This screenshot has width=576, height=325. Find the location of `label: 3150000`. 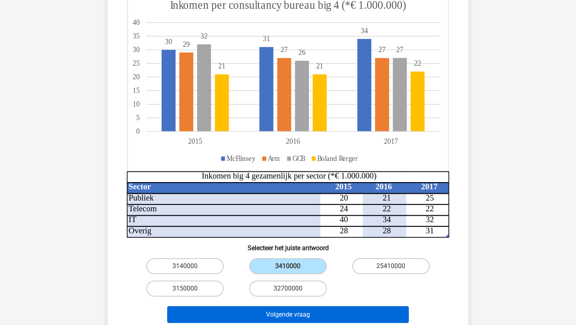

label: 3150000 is located at coordinates (185, 288).